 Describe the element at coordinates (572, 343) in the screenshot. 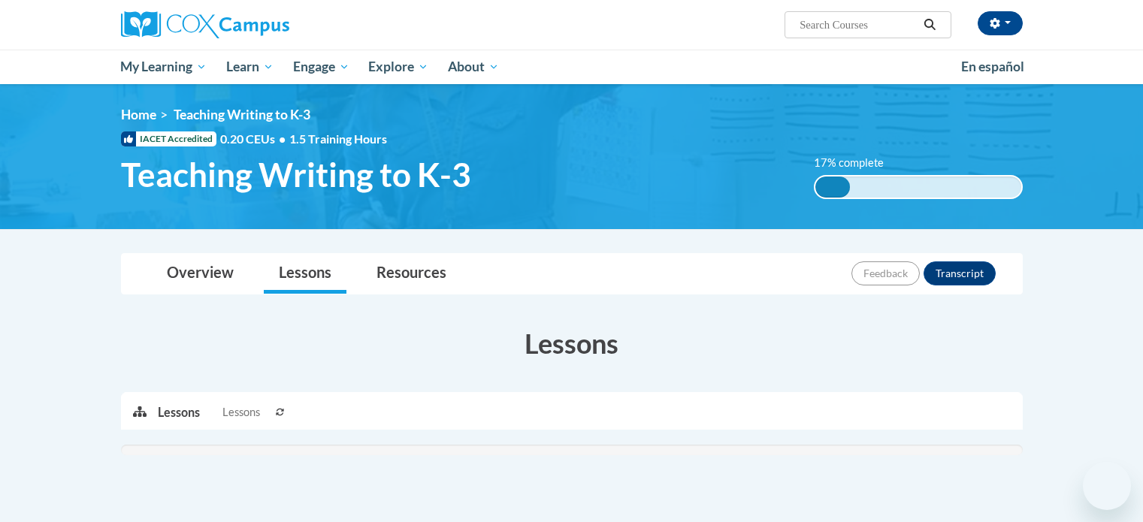

I see `h3: Lessons` at that location.